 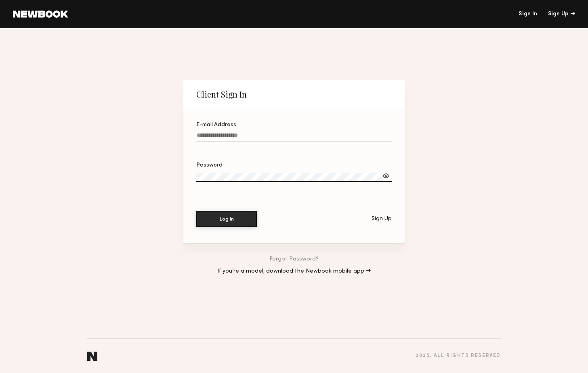 I want to click on a: If you’re a model, download the Newbook mobile app →, so click(x=294, y=272).